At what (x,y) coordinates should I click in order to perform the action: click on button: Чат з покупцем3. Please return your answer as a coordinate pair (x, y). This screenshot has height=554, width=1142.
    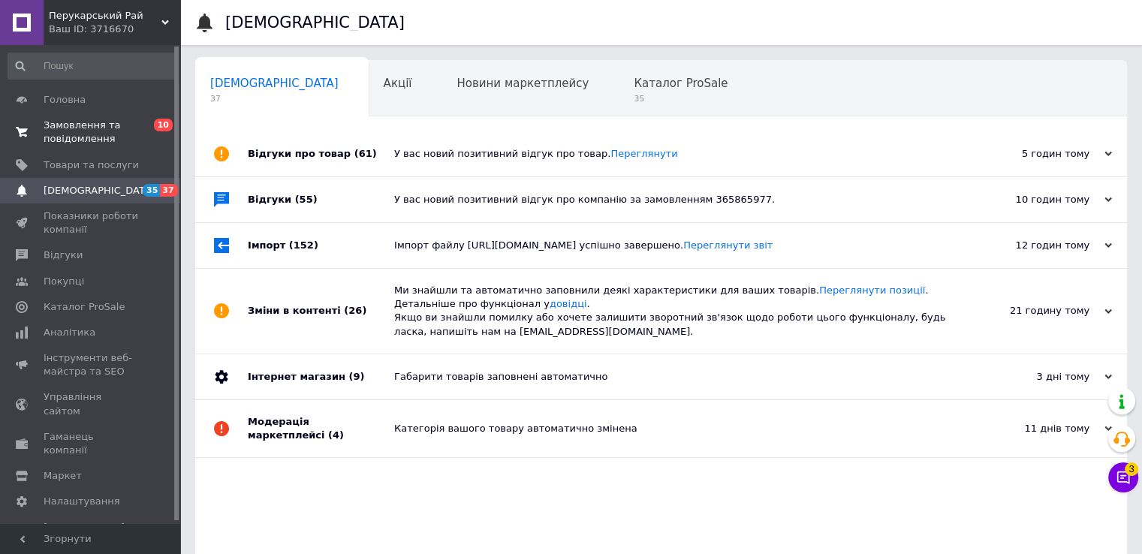
    Looking at the image, I should click on (1123, 477).